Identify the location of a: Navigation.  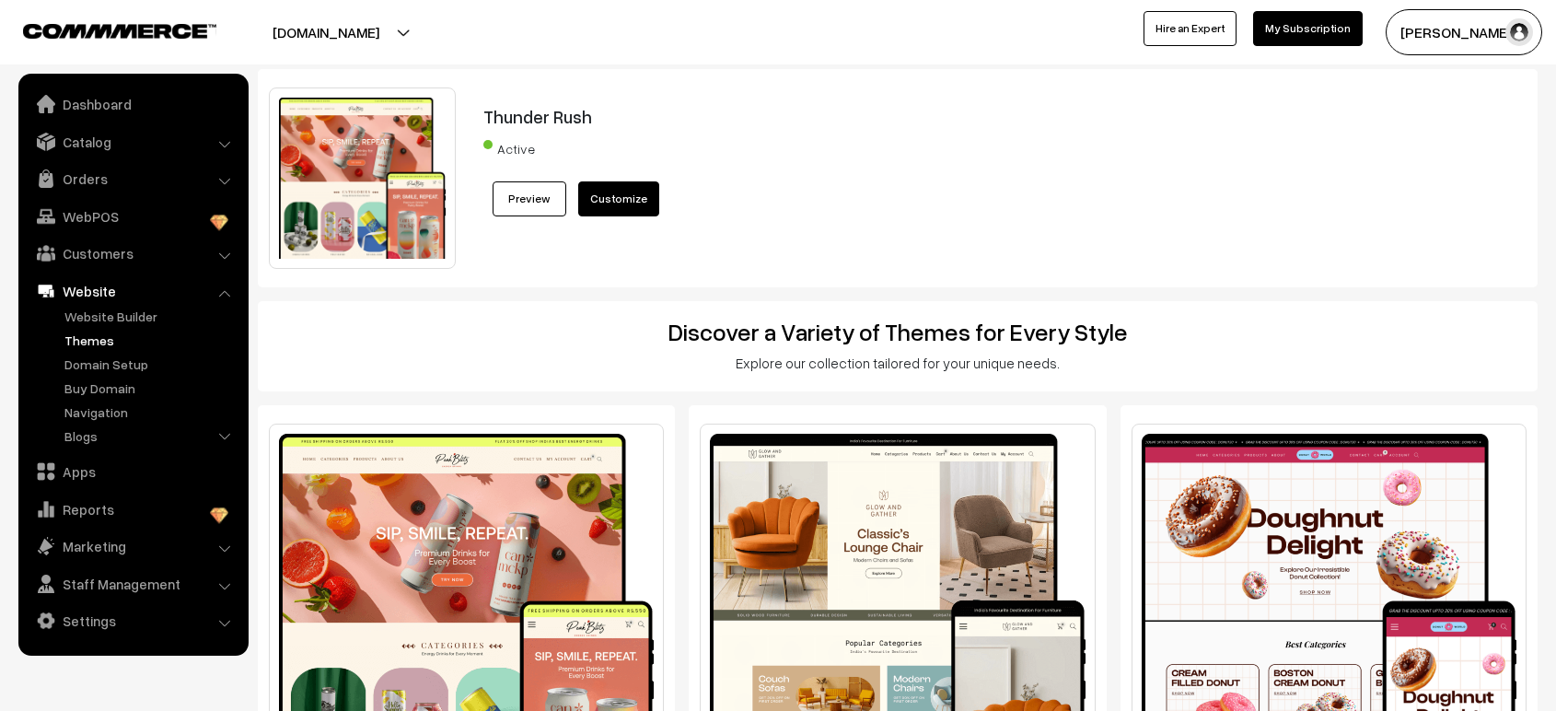
(151, 411).